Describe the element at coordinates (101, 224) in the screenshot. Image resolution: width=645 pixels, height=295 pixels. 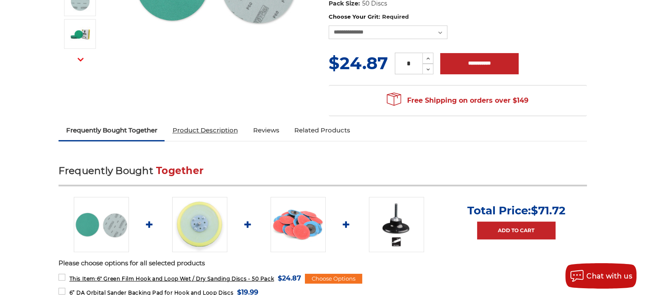
I see `img: 6-inch 60-grit green film hook and loop sanding discs with fast cutting aluminum oxide for coarse...` at that location.